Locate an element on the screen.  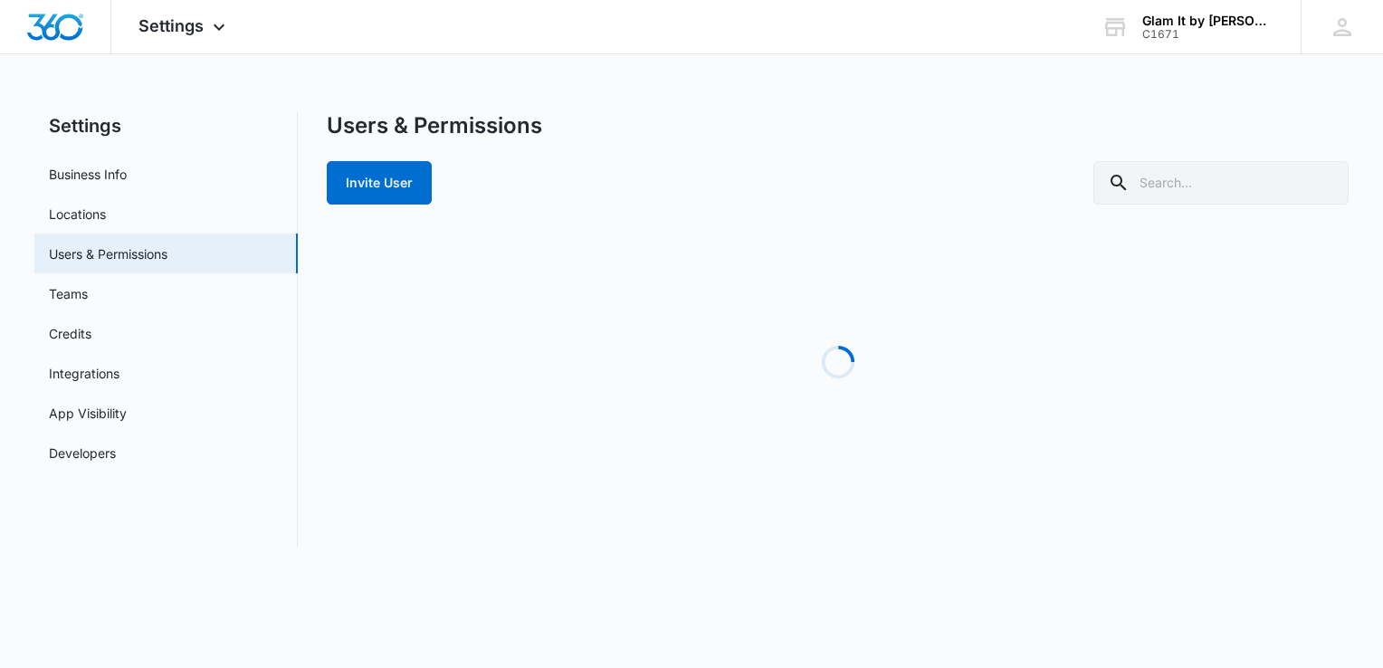
h2: Settings is located at coordinates (166, 126).